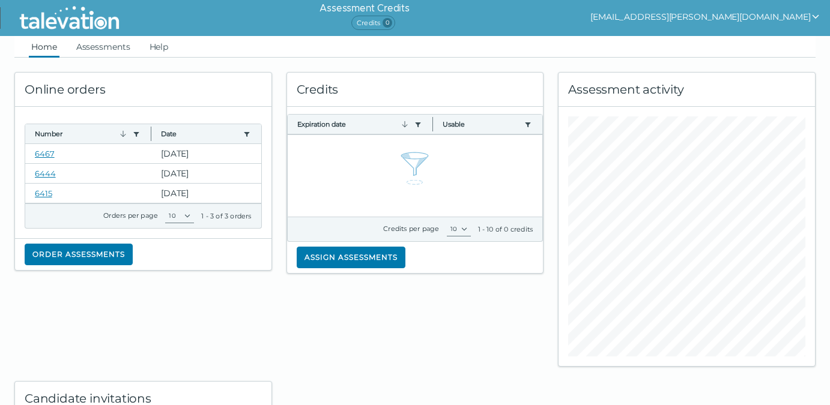 This screenshot has width=830, height=405. What do you see at coordinates (387, 23) in the screenshot?
I see `span: 0` at bounding box center [387, 23].